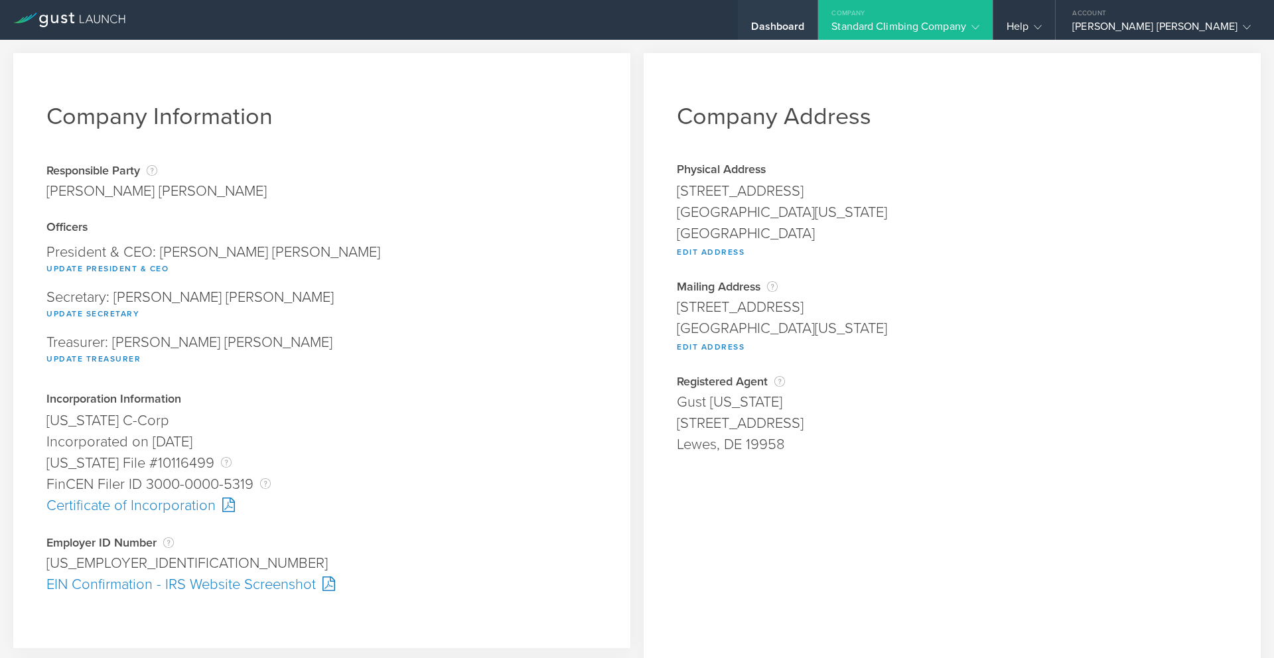 This screenshot has height=658, width=1274. What do you see at coordinates (952, 171) in the screenshot?
I see `div: Physical Address` at bounding box center [952, 171].